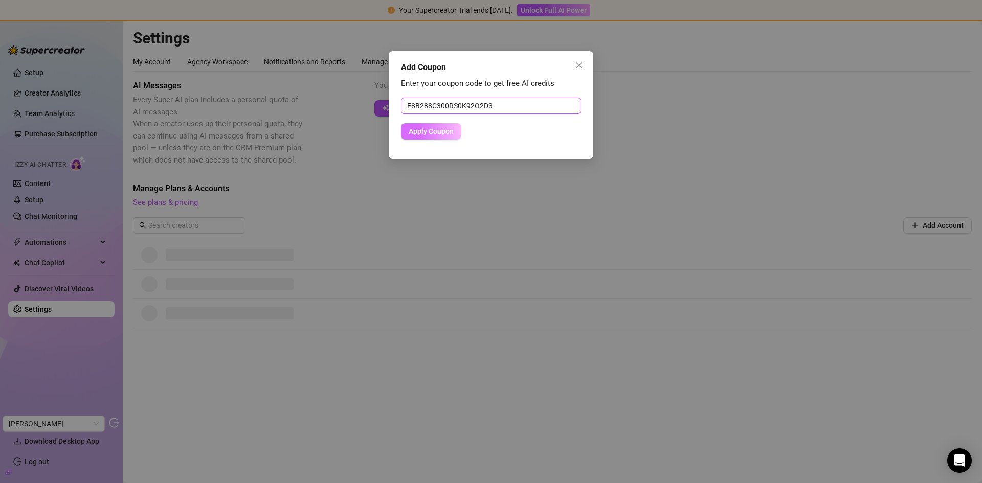  What do you see at coordinates (579, 65) in the screenshot?
I see `span: Close` at bounding box center [579, 65].